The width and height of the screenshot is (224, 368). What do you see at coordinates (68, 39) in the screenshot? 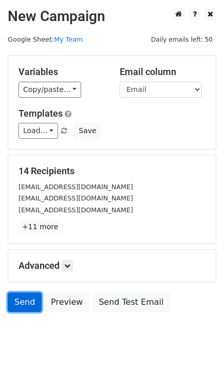
I see `a: My Team` at bounding box center [68, 39].